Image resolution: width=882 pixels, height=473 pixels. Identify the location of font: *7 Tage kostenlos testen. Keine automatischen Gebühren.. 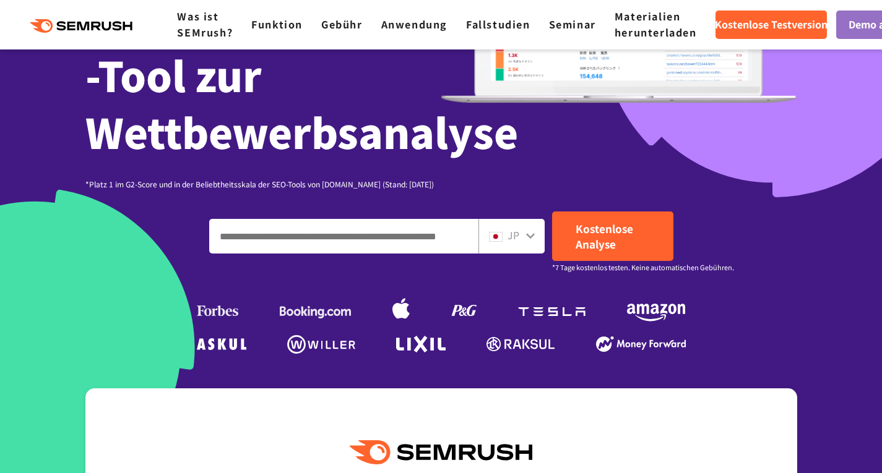
(643, 267).